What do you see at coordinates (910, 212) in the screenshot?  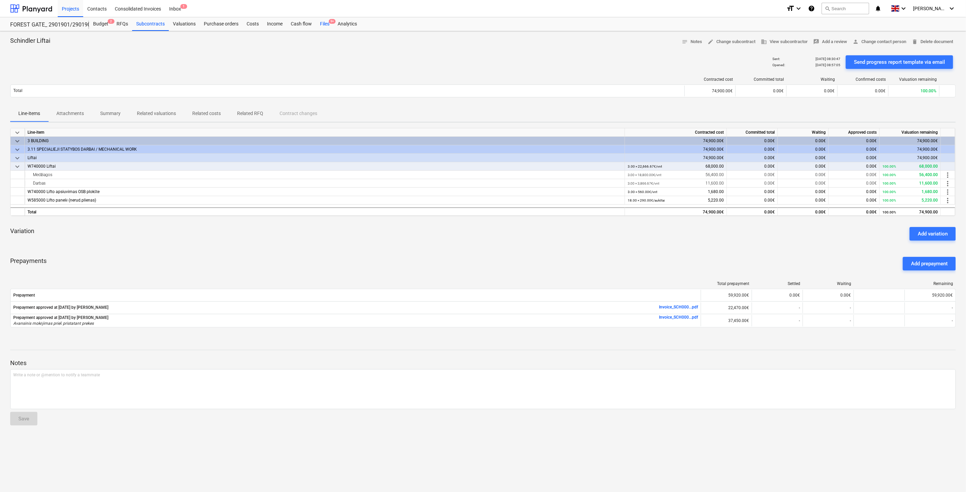 I see `div: 74,900.00` at bounding box center [910, 212].